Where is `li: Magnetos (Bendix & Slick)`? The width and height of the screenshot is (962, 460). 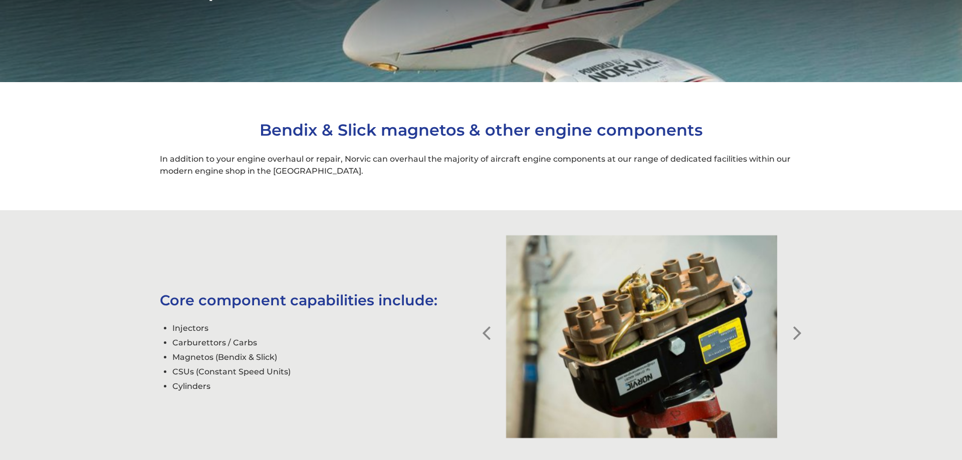 li: Magnetos (Bendix & Slick) is located at coordinates (327, 357).